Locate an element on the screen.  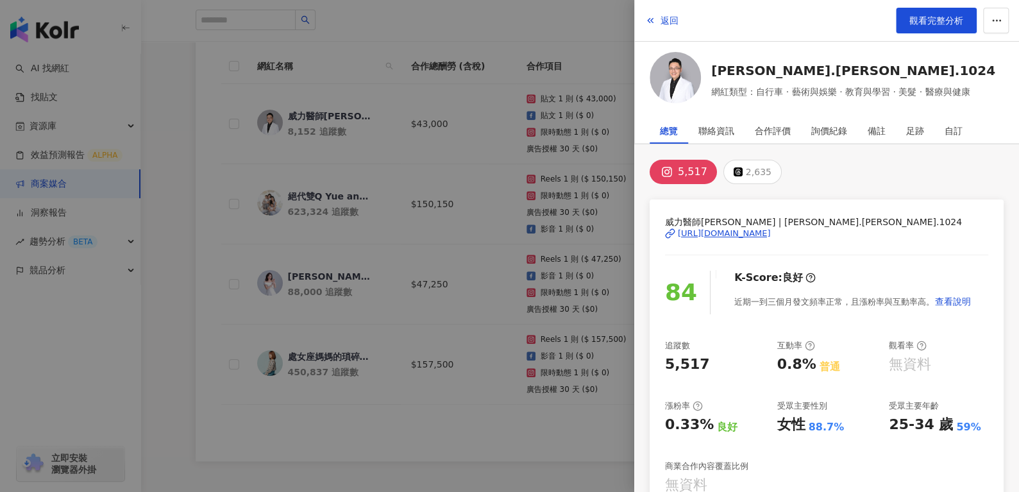
div: 漲粉率 is located at coordinates (684, 406).